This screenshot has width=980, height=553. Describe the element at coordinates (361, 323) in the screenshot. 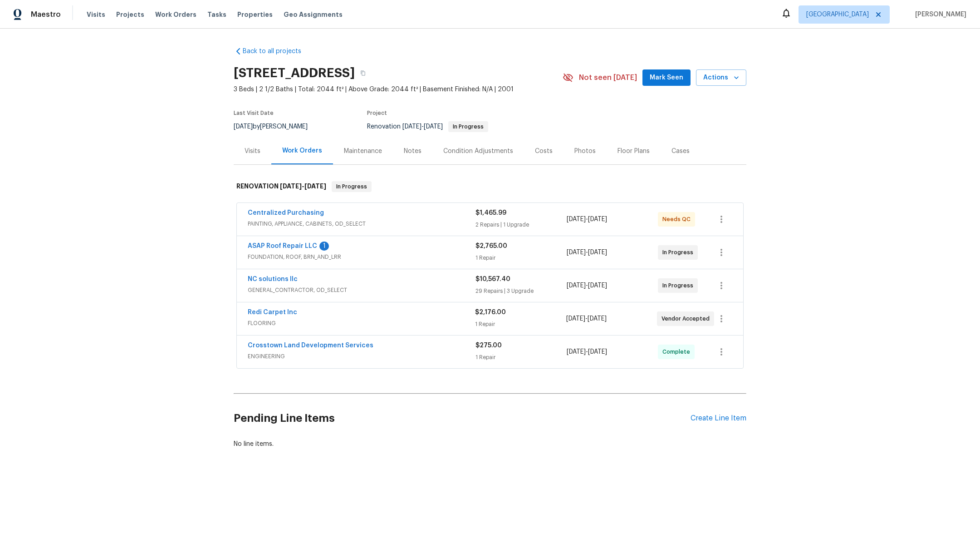

I see `span: FLOORING` at that location.